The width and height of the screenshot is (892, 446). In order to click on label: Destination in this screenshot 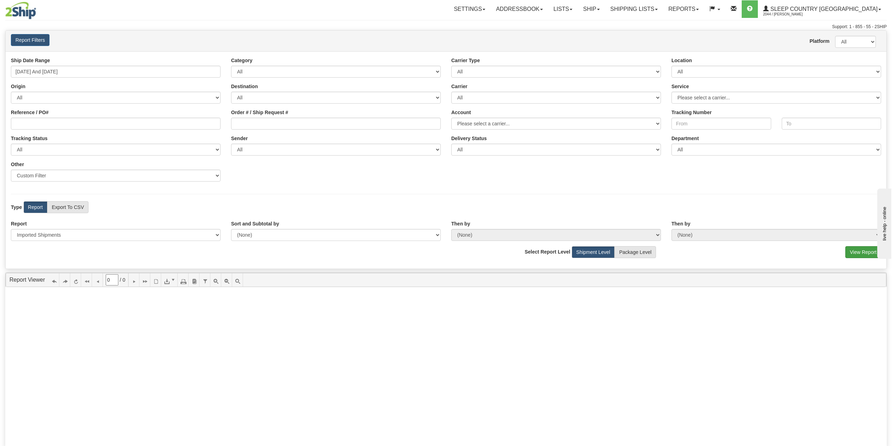, I will do `click(244, 86)`.